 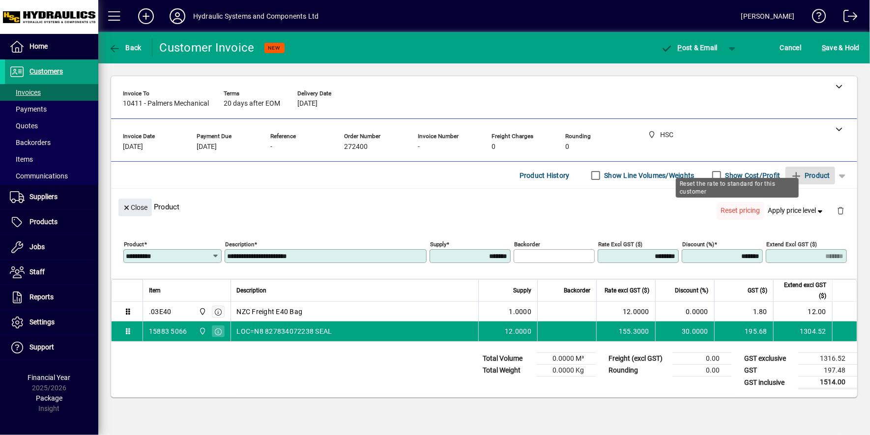 What do you see at coordinates (522, 290) in the screenshot?
I see `span: Supply` at bounding box center [522, 290].